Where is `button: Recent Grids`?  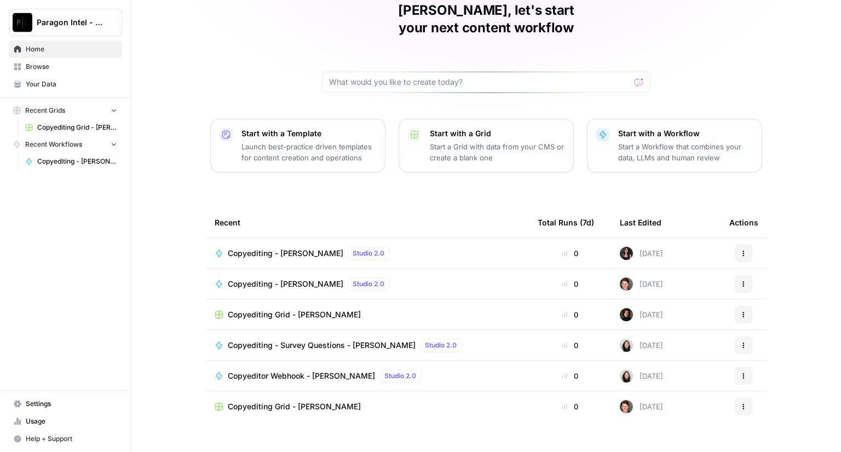 button: Recent Grids is located at coordinates (65, 111).